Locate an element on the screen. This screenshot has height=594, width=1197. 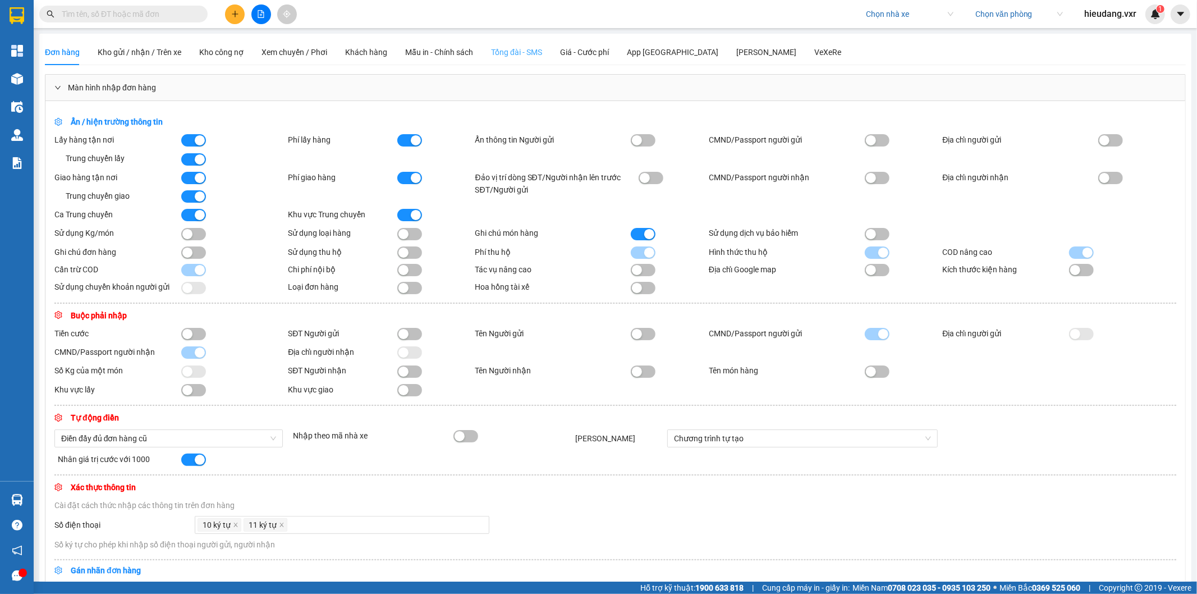
strong: 1900 633 818 is located at coordinates (719, 588).